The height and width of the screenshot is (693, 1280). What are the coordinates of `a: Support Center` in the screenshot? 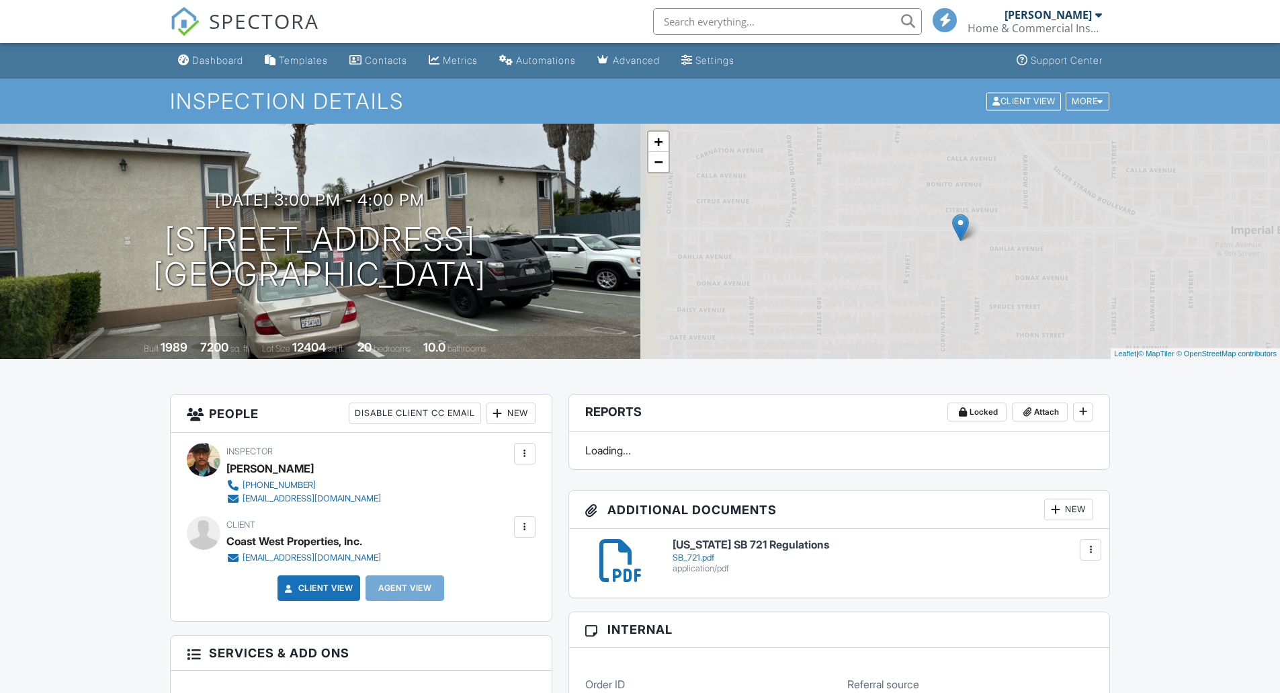 It's located at (1060, 60).